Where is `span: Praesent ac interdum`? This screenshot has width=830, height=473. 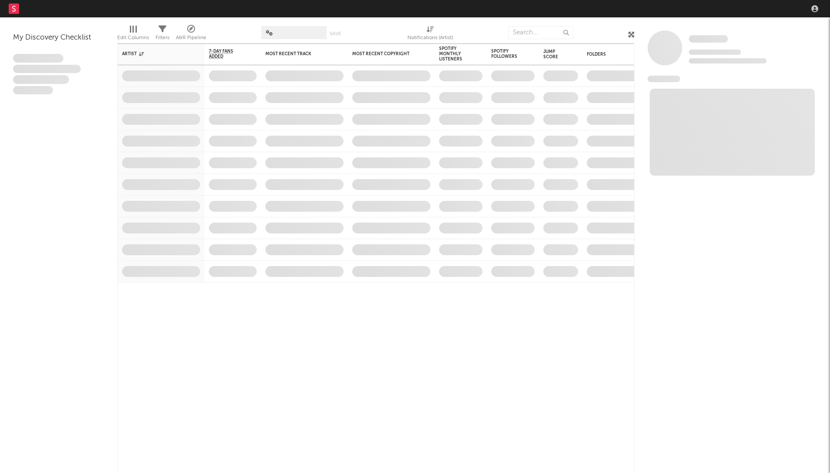 span: Praesent ac interdum is located at coordinates (41, 80).